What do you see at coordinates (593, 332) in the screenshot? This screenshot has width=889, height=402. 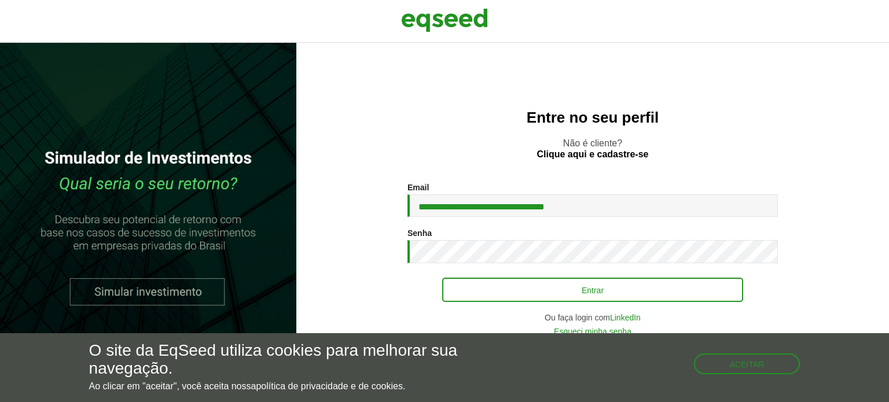 I see `a: Esqueci minha senha` at bounding box center [593, 332].